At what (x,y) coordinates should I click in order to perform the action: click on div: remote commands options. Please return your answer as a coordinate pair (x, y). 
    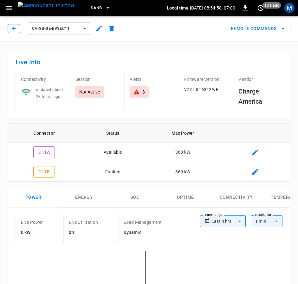
    Looking at the image, I should click on (258, 29).